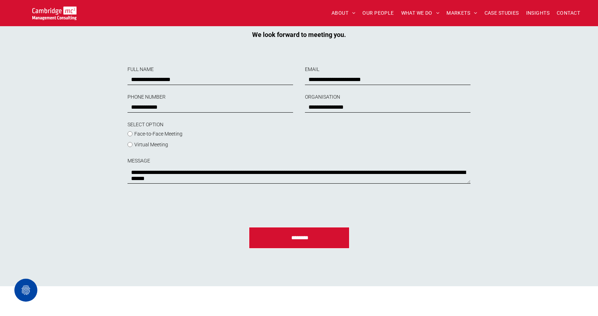  I want to click on label: SELECT OPTION, so click(181, 125).